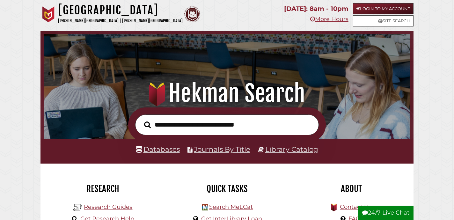  I want to click on i: Search, so click(147, 125).